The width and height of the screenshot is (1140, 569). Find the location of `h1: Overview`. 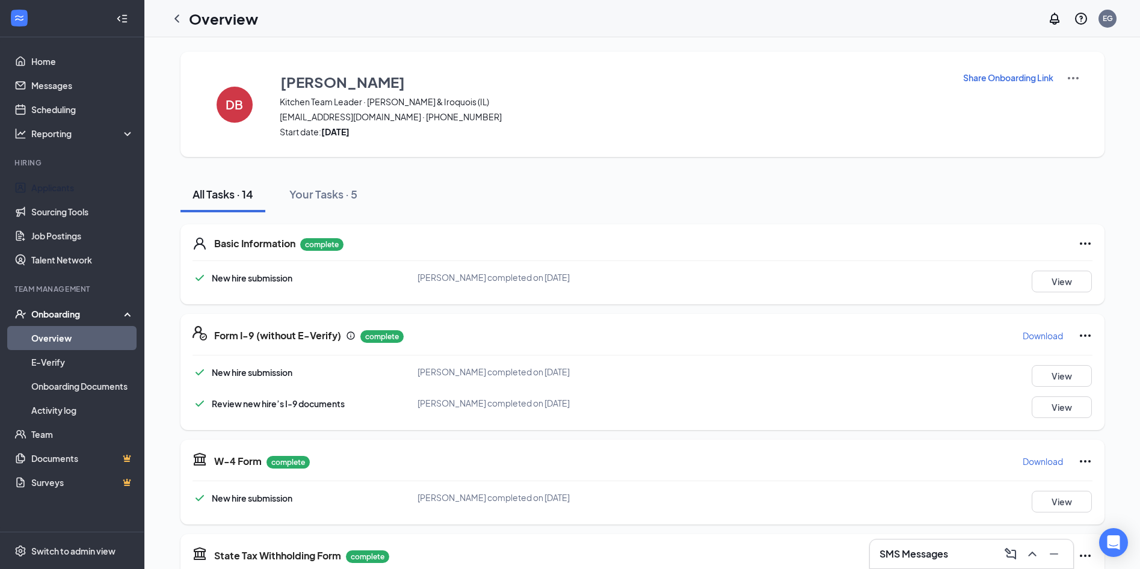

h1: Overview is located at coordinates (223, 19).